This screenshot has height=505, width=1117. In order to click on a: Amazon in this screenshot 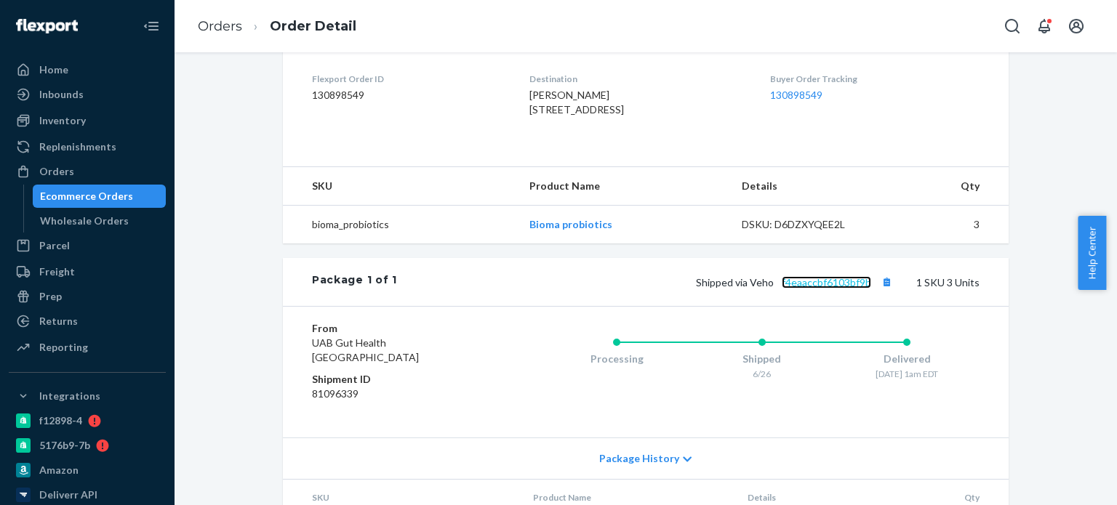, I will do `click(87, 471)`.